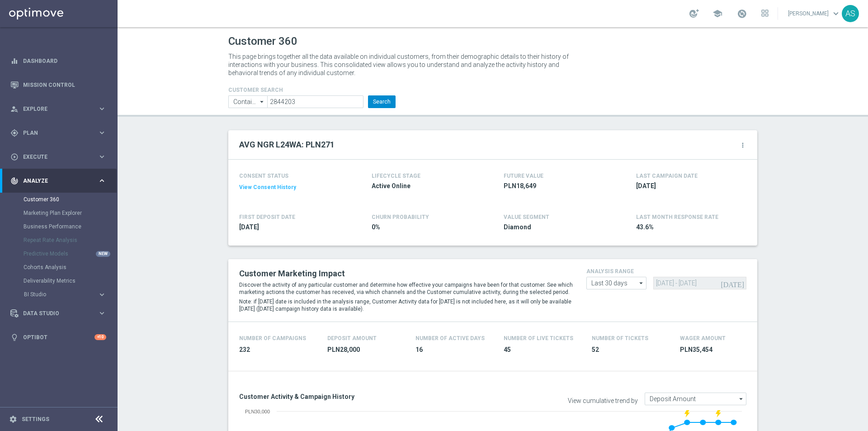  Describe the element at coordinates (54, 313) in the screenshot. I see `div: Data Studio` at that location.